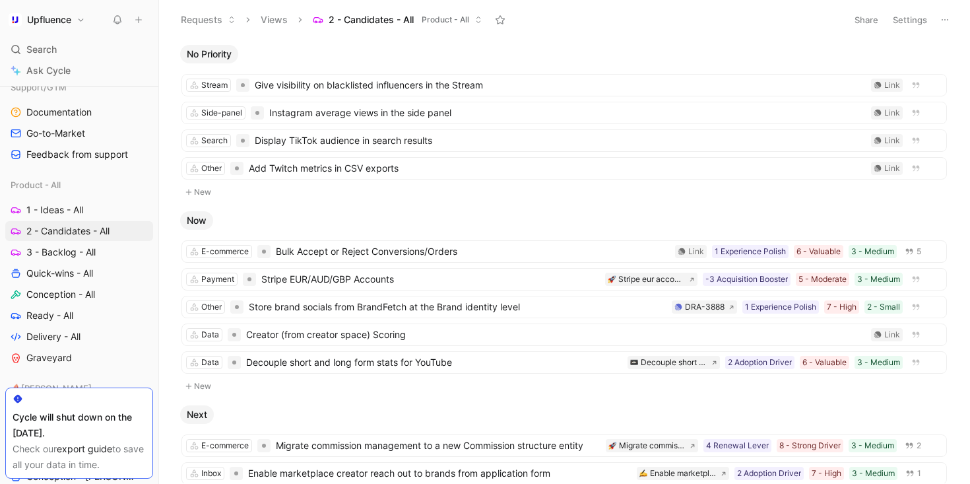 The width and height of the screenshot is (970, 484). What do you see at coordinates (564, 446) in the screenshot?
I see `a: E-commerceMigrate commission management to a new Commission structure entity3 - Medium8 - Strong ...` at bounding box center [564, 446].